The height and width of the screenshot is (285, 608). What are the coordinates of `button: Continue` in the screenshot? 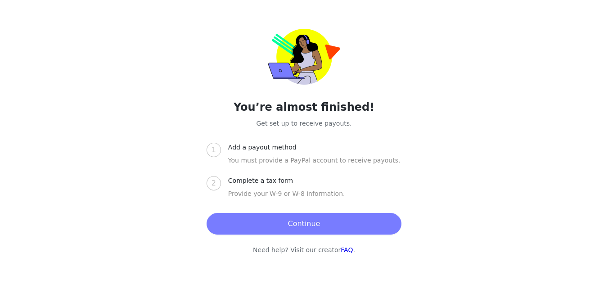 It's located at (304, 224).